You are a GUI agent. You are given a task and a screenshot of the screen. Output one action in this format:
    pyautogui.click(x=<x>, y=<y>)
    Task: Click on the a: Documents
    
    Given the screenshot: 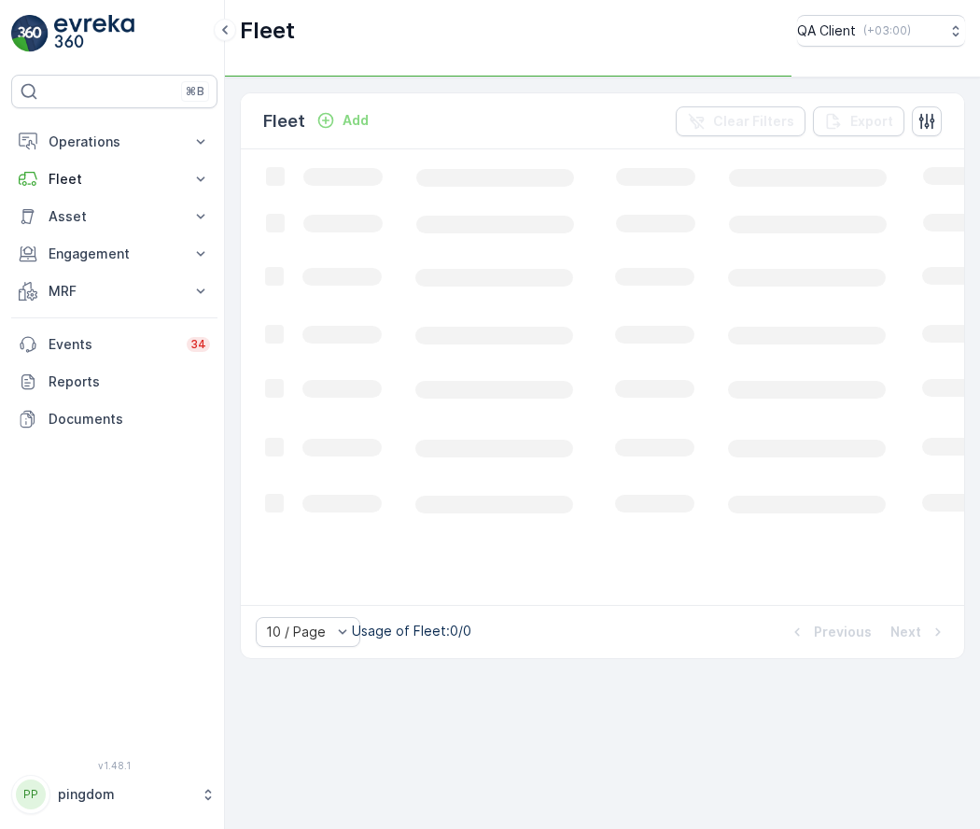 What is the action you would take?
    pyautogui.click(x=114, y=419)
    